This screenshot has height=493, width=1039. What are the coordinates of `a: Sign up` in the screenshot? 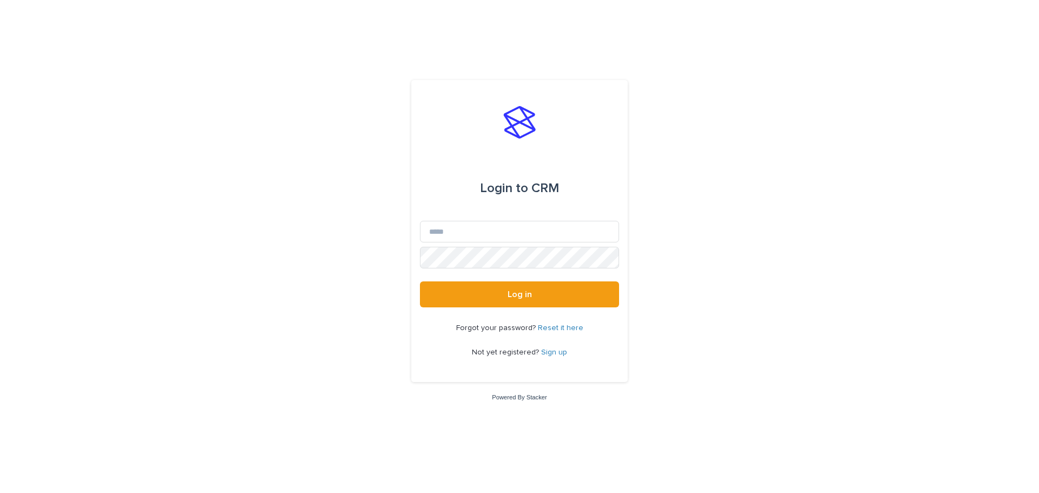 It's located at (554, 352).